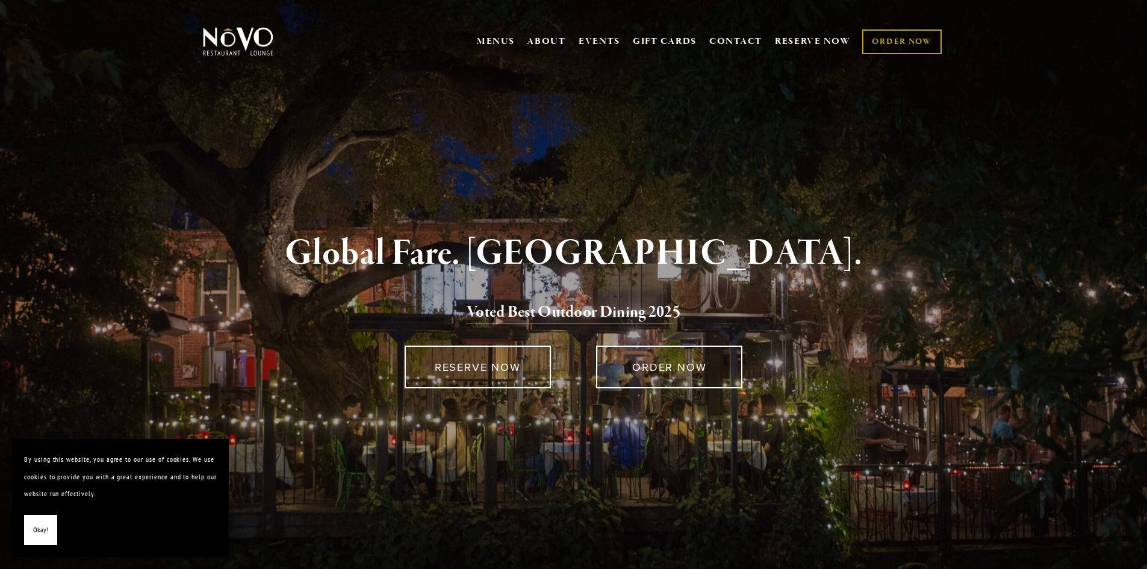  Describe the element at coordinates (238, 42) in the screenshot. I see `img: Novo Restaurant &amp; Lounge` at that location.